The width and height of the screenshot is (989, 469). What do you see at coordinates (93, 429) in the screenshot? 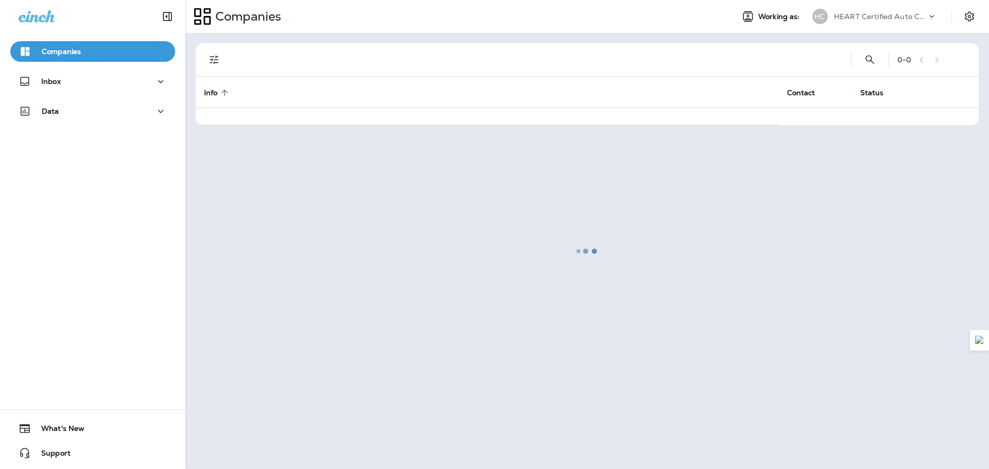
I see `button: What's New` at bounding box center [93, 429].